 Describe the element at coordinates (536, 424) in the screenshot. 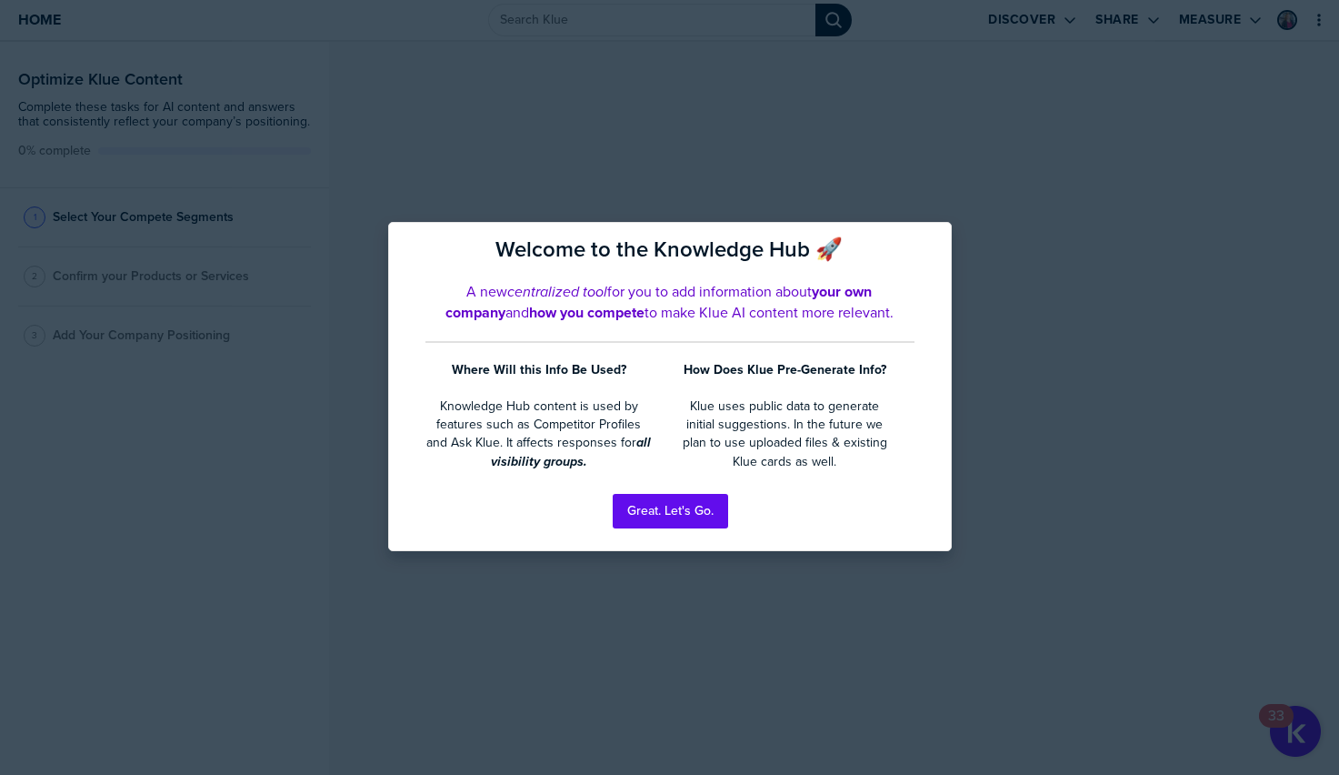

I see `span: Knowledge Hub content is used by features such as Competitor Profiles and Ask Klue. It affects re...` at that location.